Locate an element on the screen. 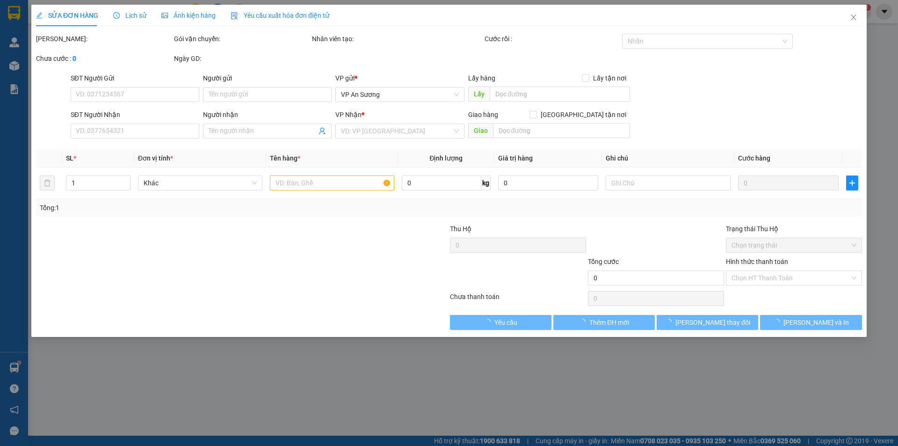 The width and height of the screenshot is (898, 446). span: Lấy hàng is located at coordinates (482, 78).